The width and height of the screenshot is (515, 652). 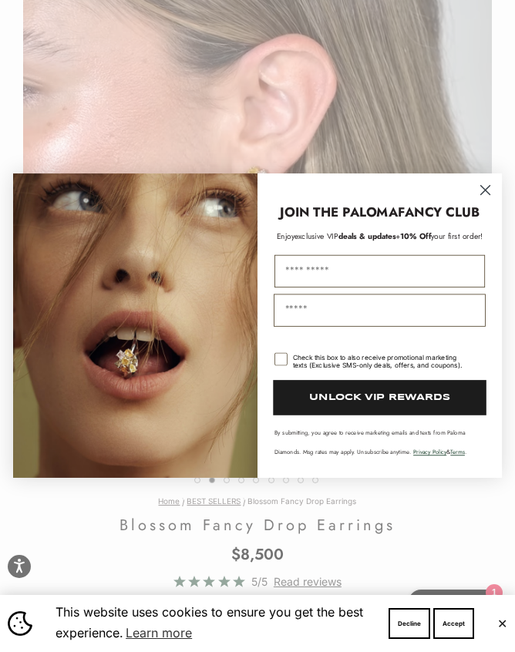 I want to click on span: 10% Off, so click(x=415, y=236).